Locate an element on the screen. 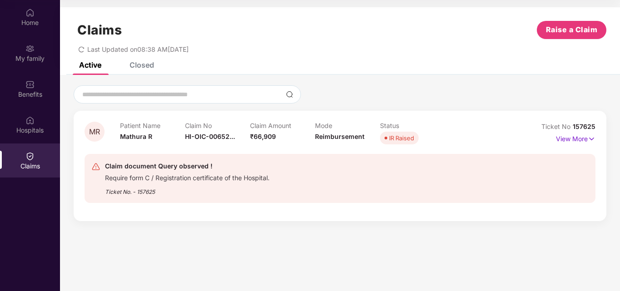  div: Require form C / Registration certificate of the Hospital. is located at coordinates (187, 177).